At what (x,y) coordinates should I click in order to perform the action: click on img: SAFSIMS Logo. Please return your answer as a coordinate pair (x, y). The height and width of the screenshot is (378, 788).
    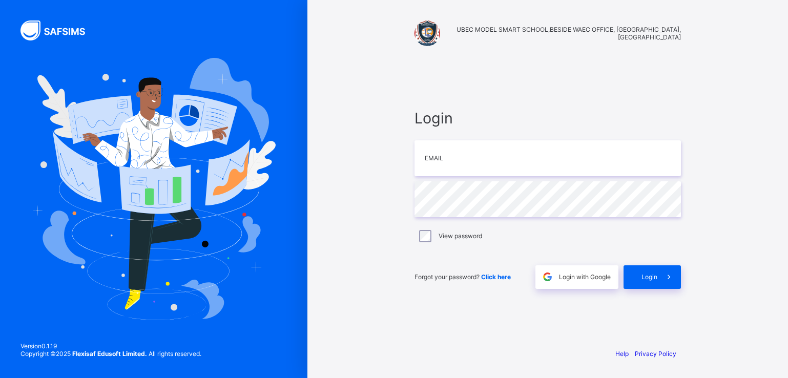
    Looking at the image, I should click on (59, 30).